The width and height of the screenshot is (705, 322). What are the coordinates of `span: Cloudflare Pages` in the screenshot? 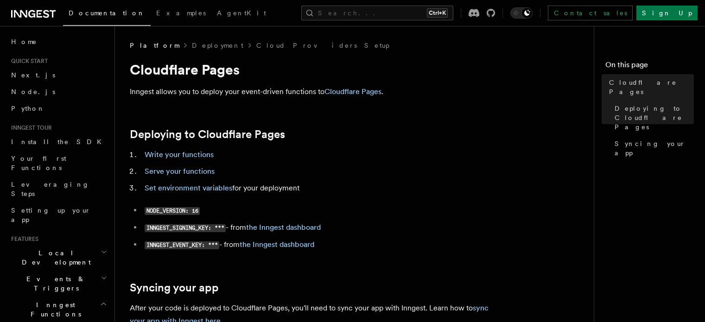 It's located at (651, 87).